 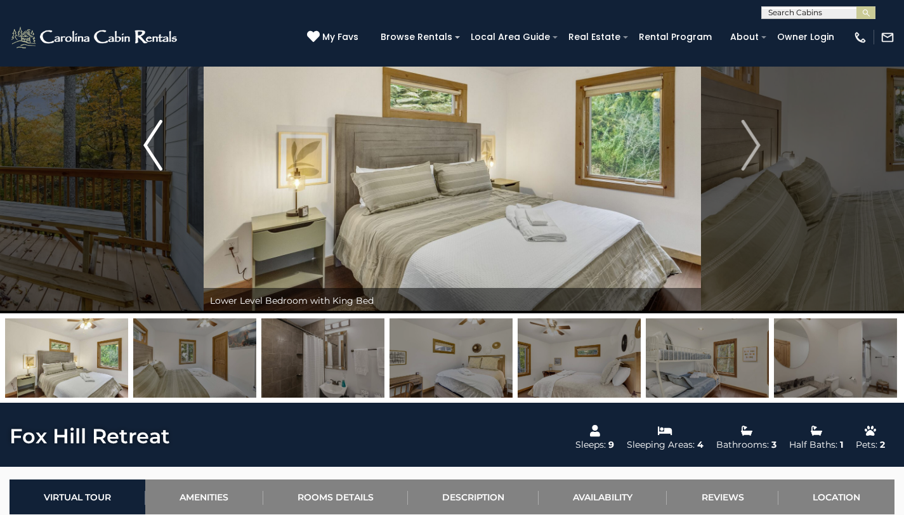 What do you see at coordinates (195, 358) in the screenshot?
I see `img: 165335785` at bounding box center [195, 358].